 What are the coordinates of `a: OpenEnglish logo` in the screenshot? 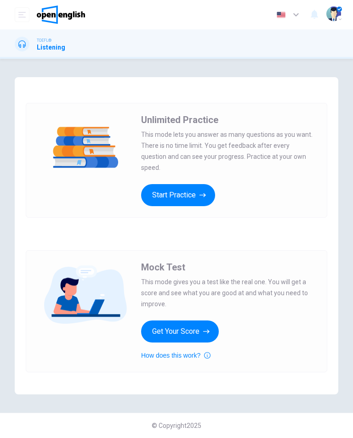 It's located at (61, 15).